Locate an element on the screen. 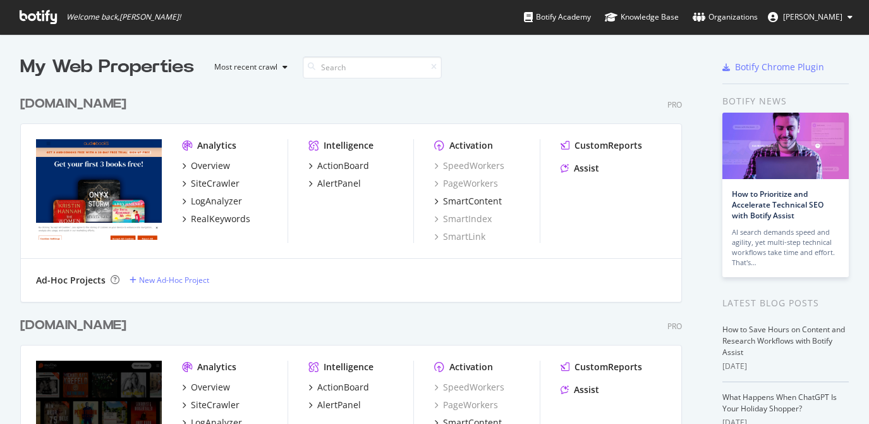 This screenshot has height=424, width=869. div: Botify Academy is located at coordinates (558, 17).